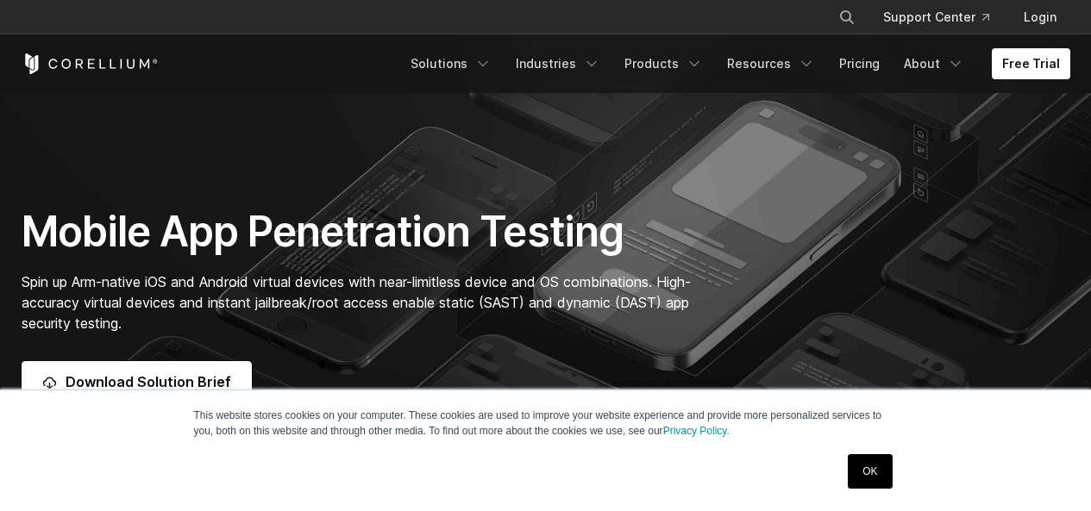  Describe the element at coordinates (1031, 64) in the screenshot. I see `a: Free Trial` at that location.